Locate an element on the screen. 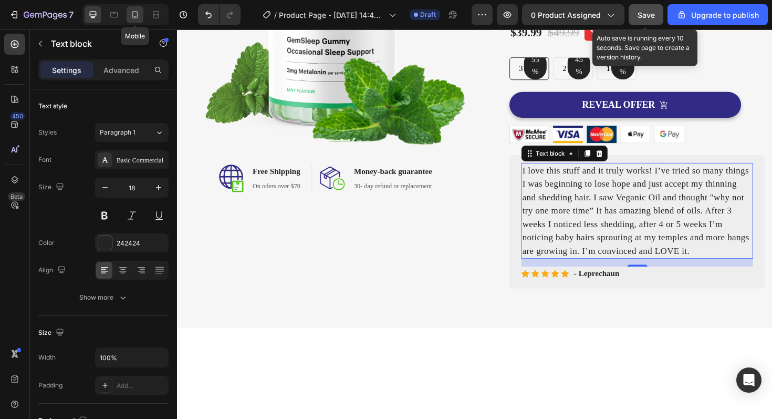 This screenshot has height=419, width=772. div: Add... is located at coordinates (141, 385).